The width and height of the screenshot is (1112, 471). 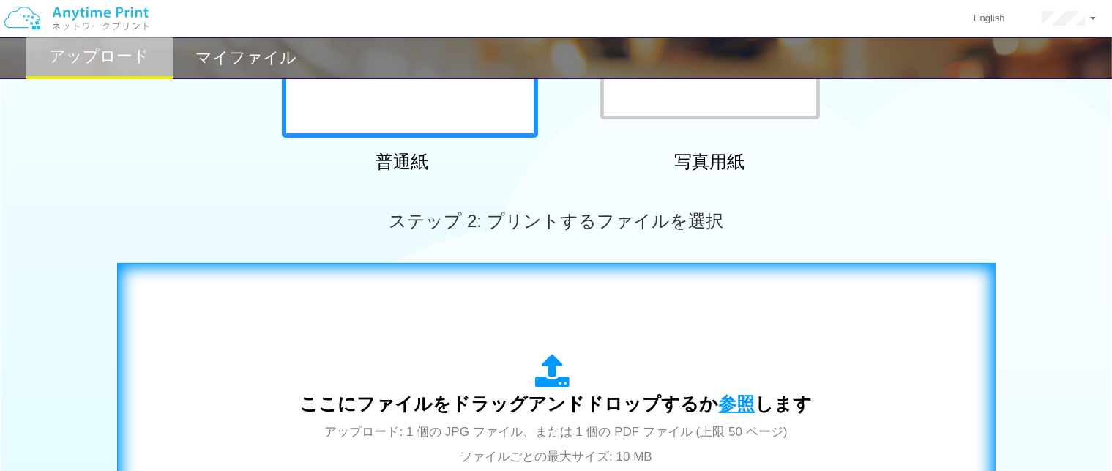 I want to click on h2: アップロード, so click(x=100, y=56).